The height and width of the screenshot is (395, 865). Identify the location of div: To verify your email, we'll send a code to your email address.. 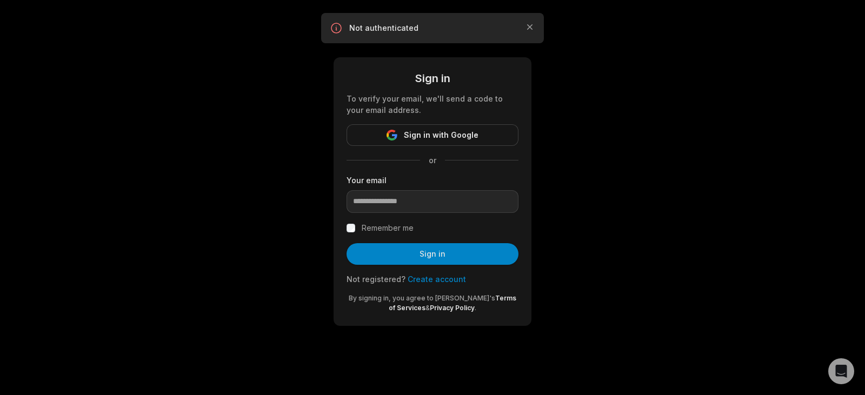
(433, 104).